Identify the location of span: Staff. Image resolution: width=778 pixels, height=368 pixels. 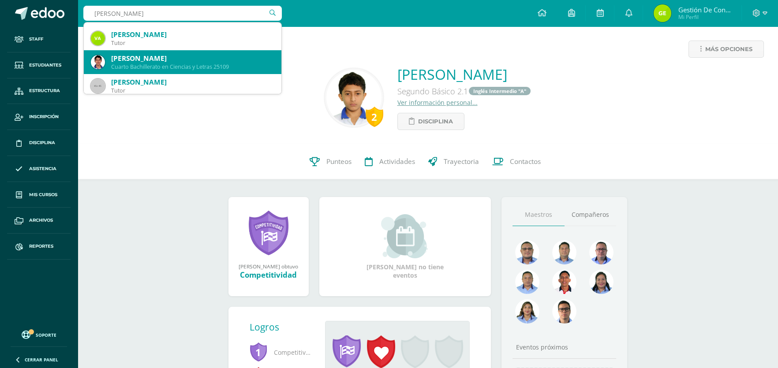
(36, 39).